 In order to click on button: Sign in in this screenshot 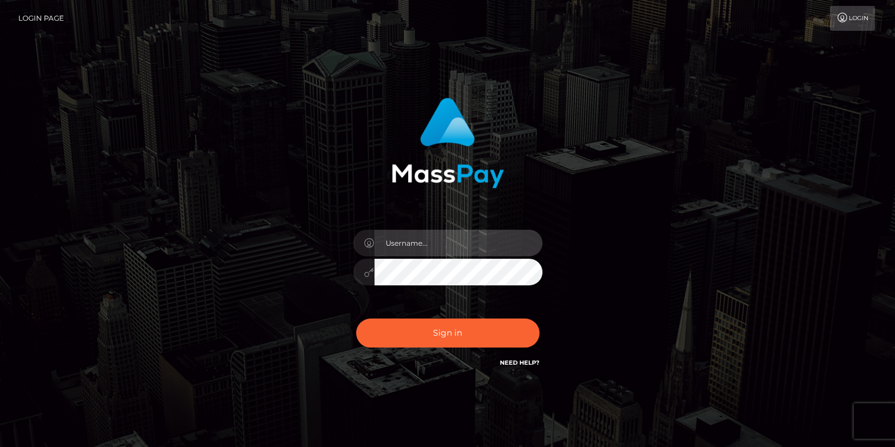, I will do `click(448, 332)`.